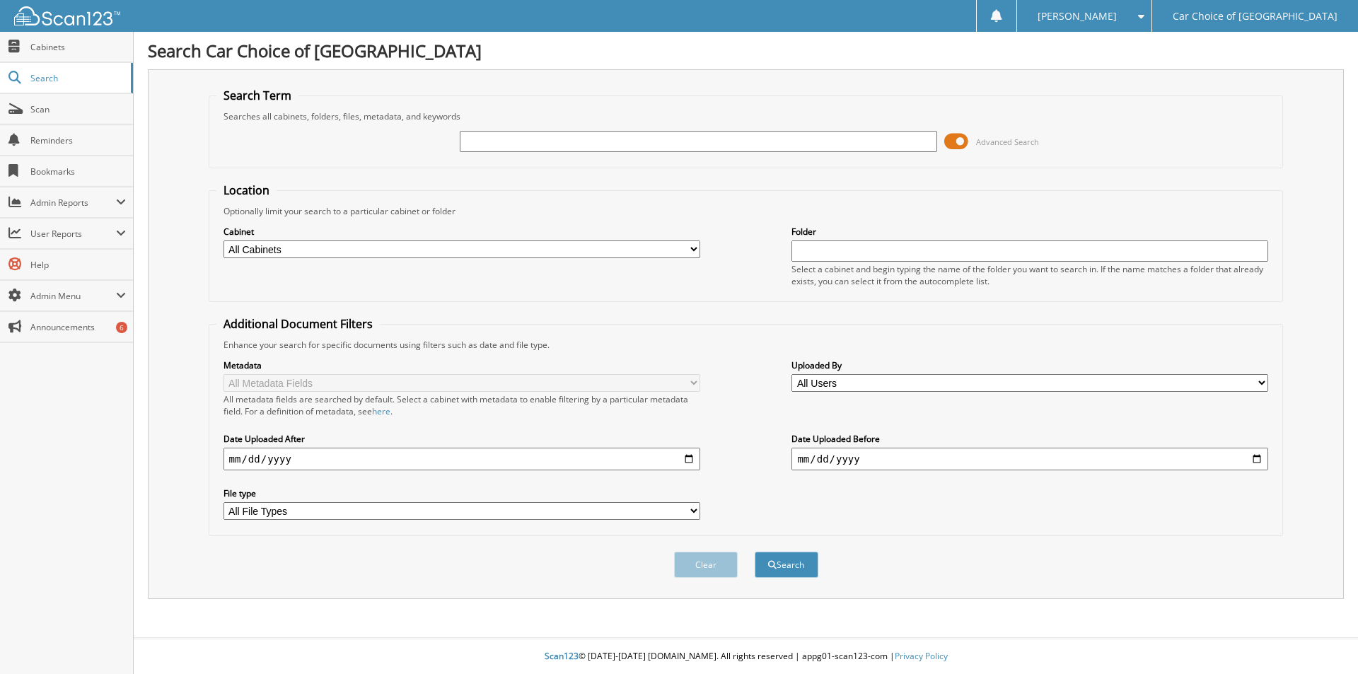  I want to click on span: Bookmarks, so click(78, 171).